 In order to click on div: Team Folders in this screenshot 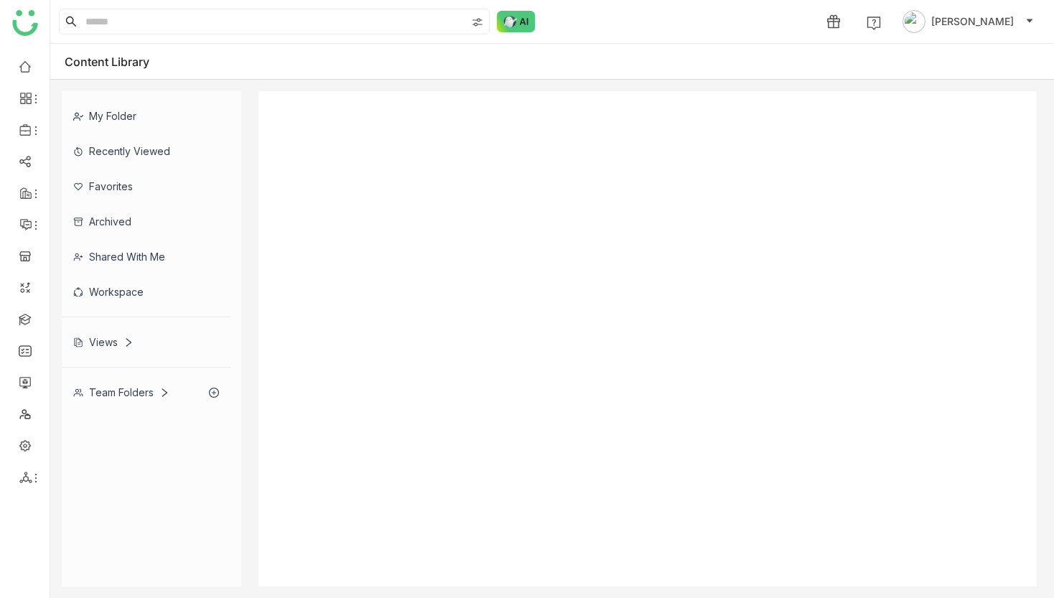, I will do `click(121, 392)`.